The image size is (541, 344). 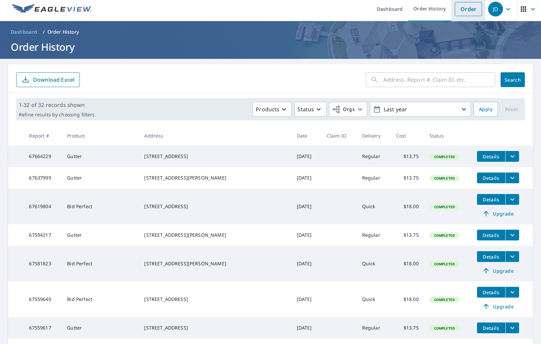 I want to click on button: filesDropdownBtn-67581823, so click(x=512, y=257).